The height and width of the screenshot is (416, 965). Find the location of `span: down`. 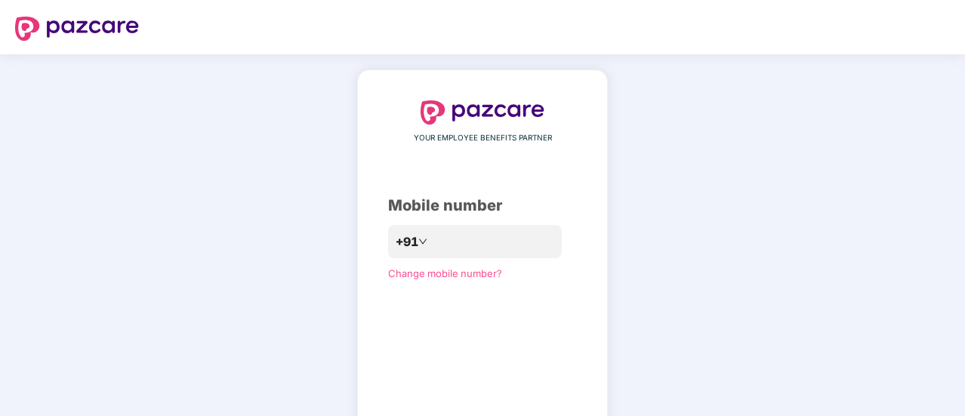

span: down is located at coordinates (423, 242).